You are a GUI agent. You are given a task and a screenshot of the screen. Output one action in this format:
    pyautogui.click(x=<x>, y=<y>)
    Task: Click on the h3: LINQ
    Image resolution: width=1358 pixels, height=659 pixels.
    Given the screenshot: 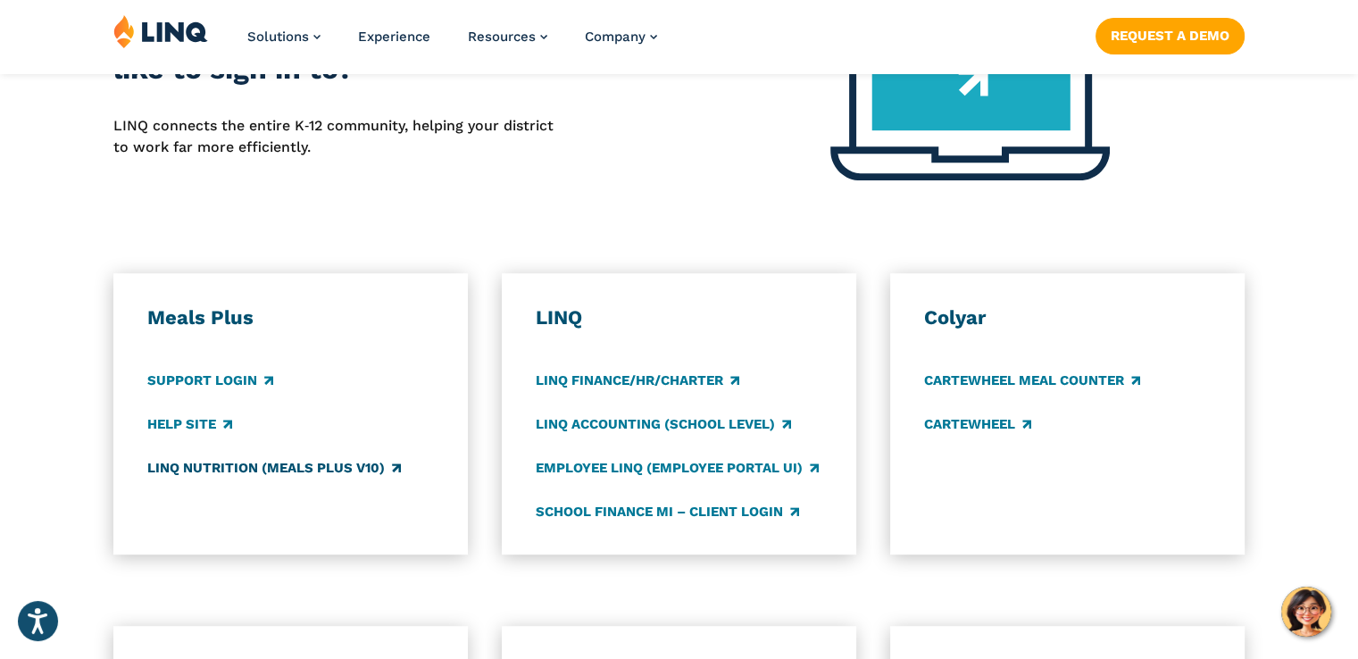 What is the action you would take?
    pyautogui.click(x=678, y=318)
    